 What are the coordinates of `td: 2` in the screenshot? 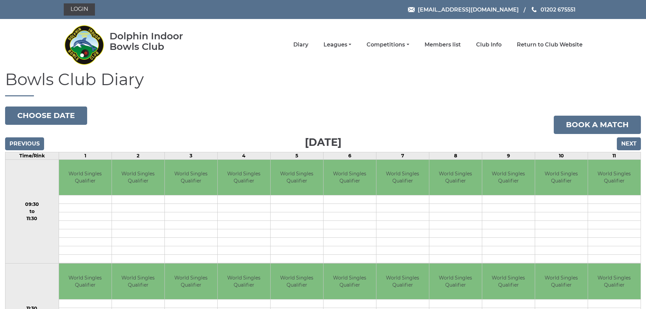 It's located at (138, 156).